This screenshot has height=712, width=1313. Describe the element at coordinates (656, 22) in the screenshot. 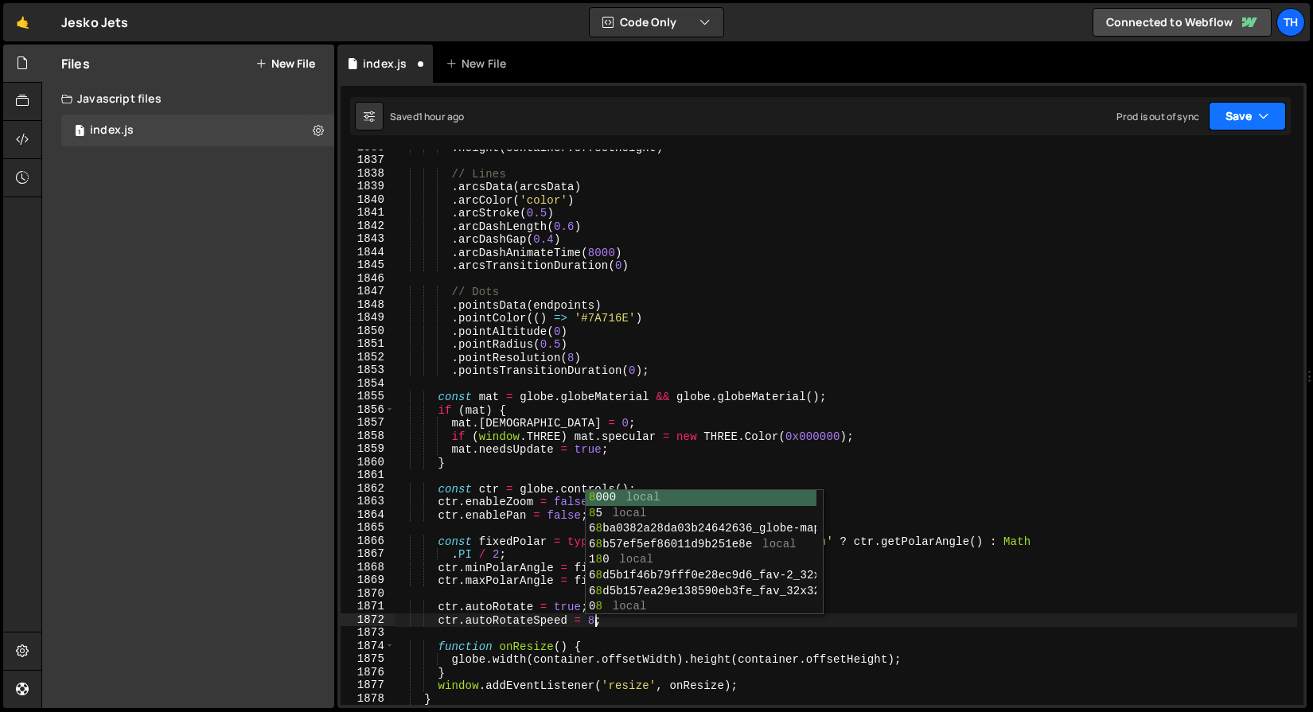

I see `button: Code Only` at that location.